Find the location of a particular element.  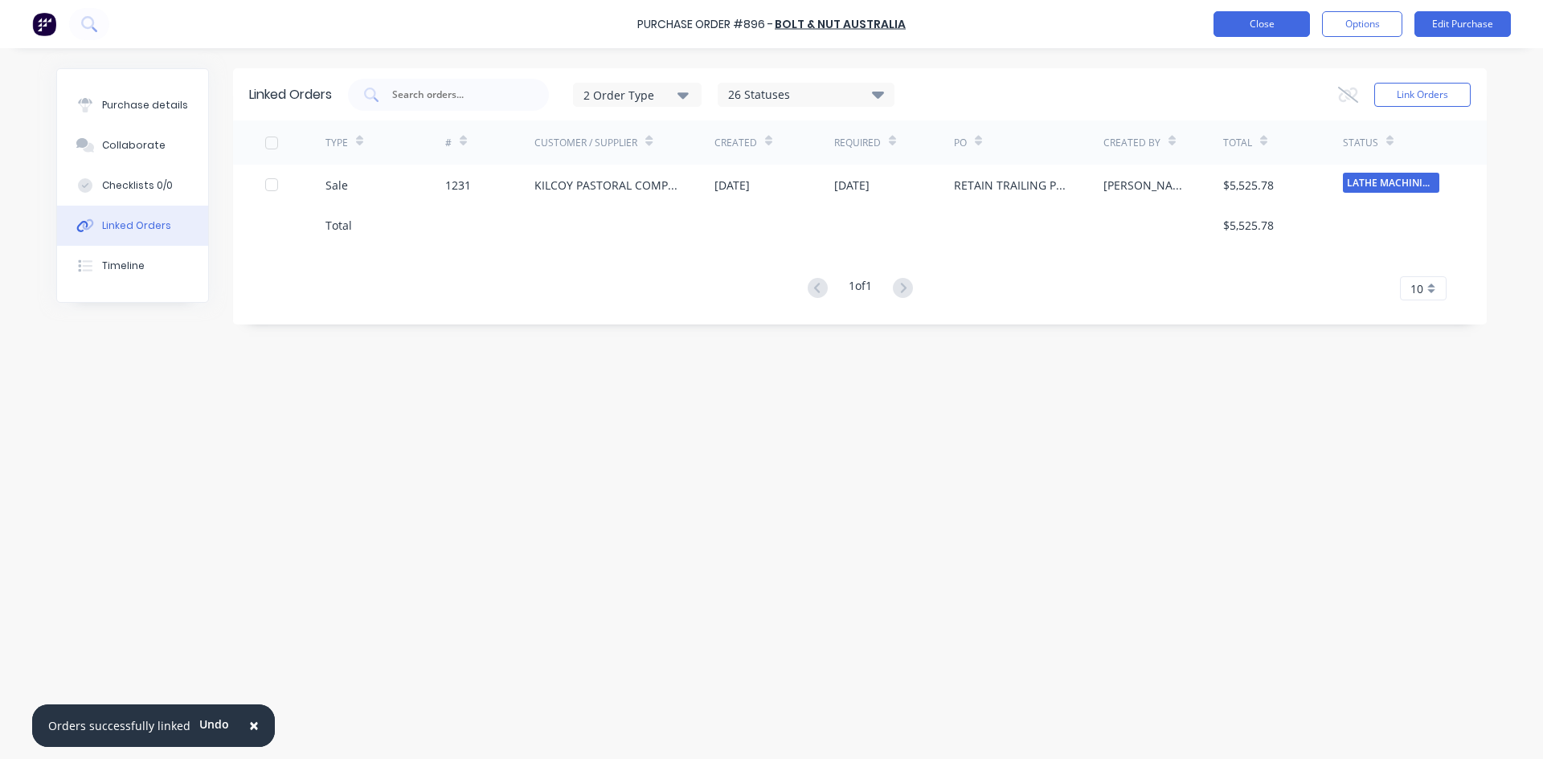

div: Orders successfully linked is located at coordinates (119, 726).